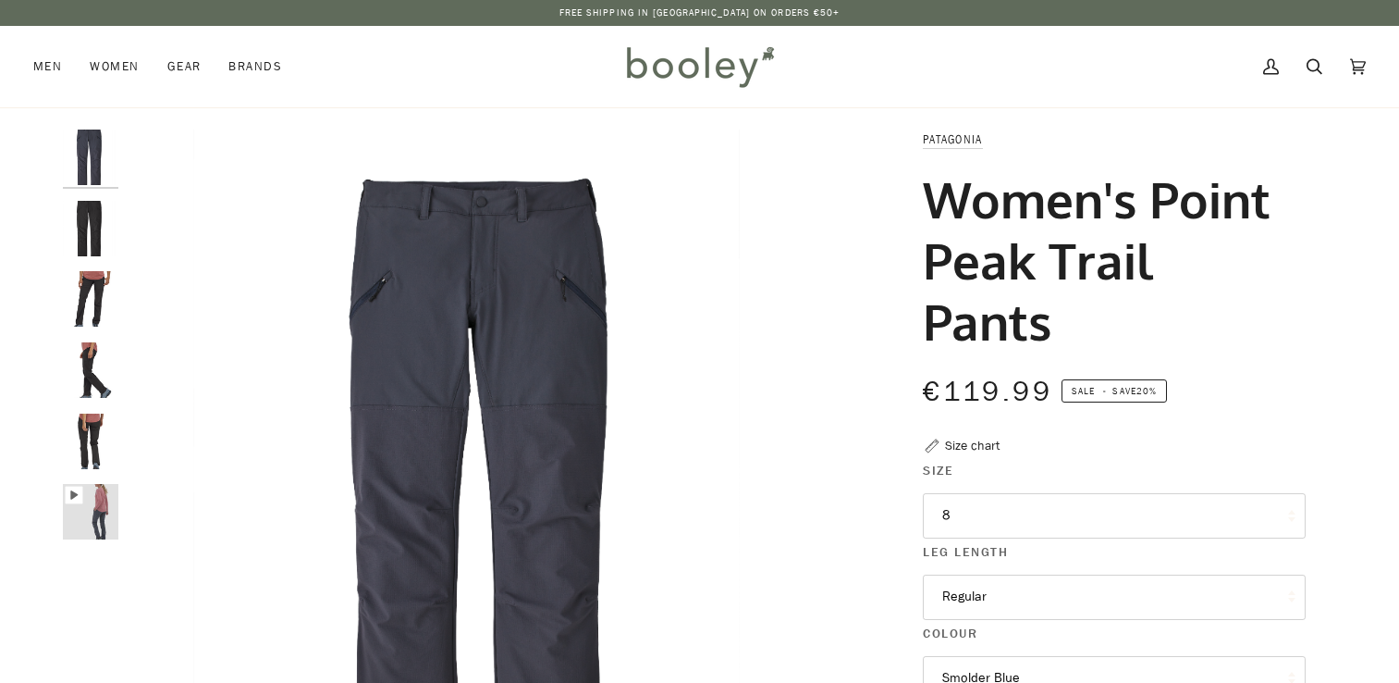 This screenshot has width=1399, height=683. I want to click on div: Women, so click(114, 67).